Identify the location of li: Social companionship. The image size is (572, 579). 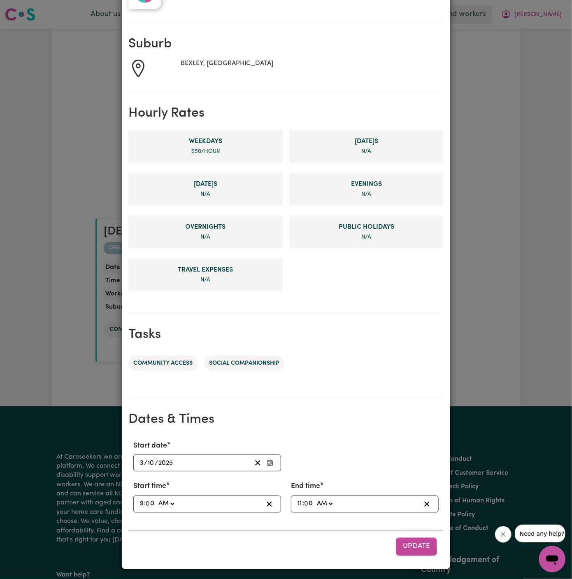
(244, 363).